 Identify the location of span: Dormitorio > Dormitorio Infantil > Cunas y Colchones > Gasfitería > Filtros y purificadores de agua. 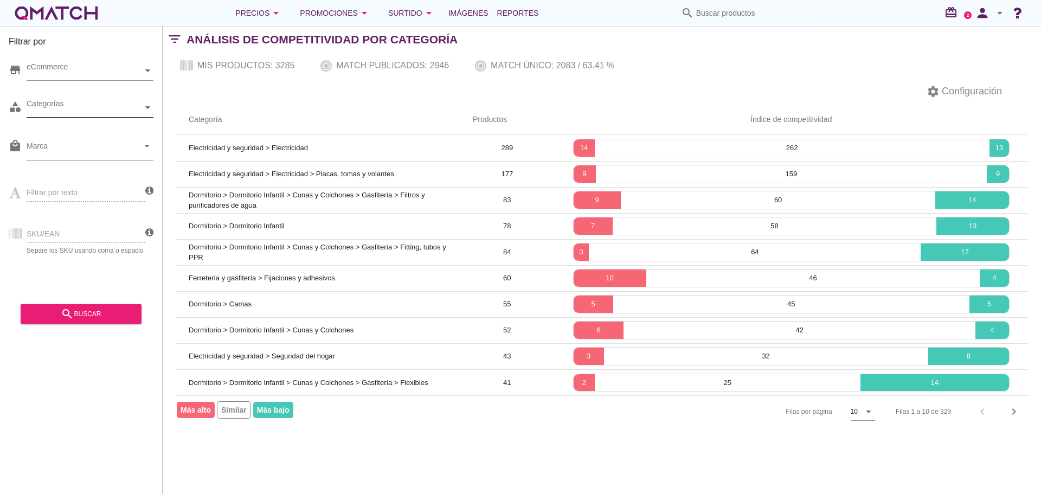
(307, 200).